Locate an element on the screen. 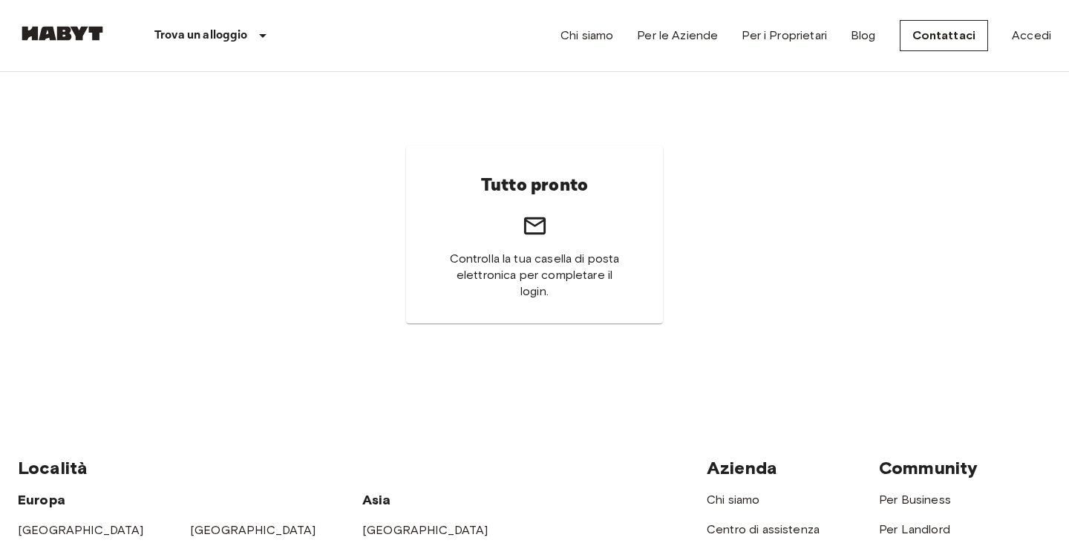 The width and height of the screenshot is (1069, 543). span: Azienda is located at coordinates (741, 468).